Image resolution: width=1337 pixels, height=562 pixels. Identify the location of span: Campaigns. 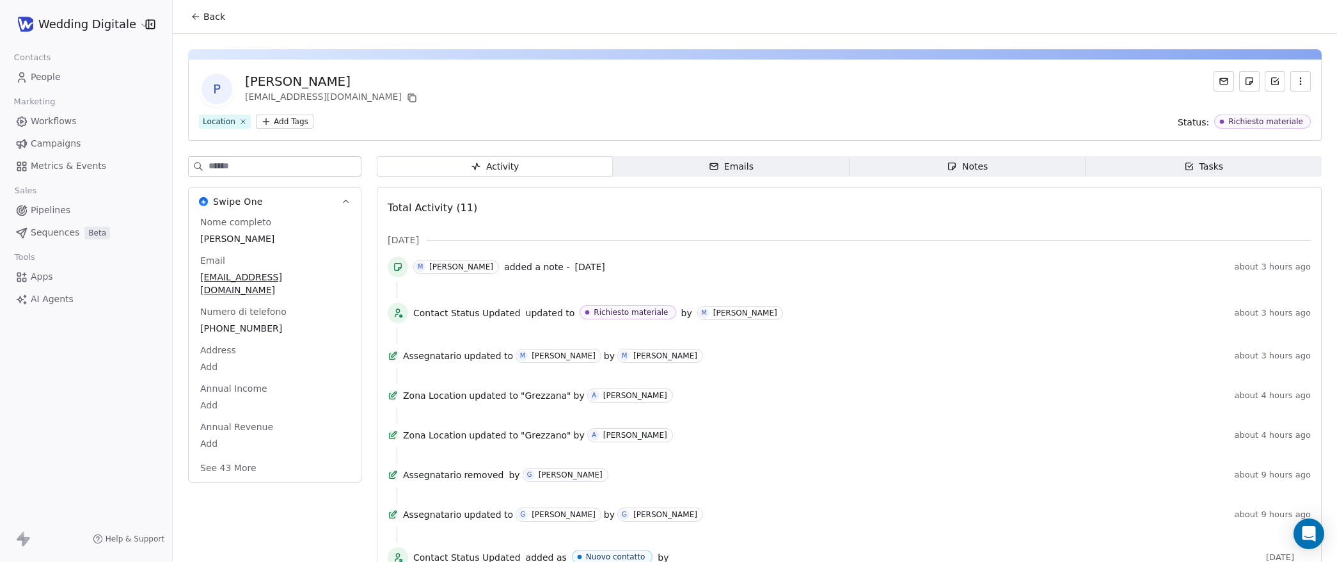
(56, 143).